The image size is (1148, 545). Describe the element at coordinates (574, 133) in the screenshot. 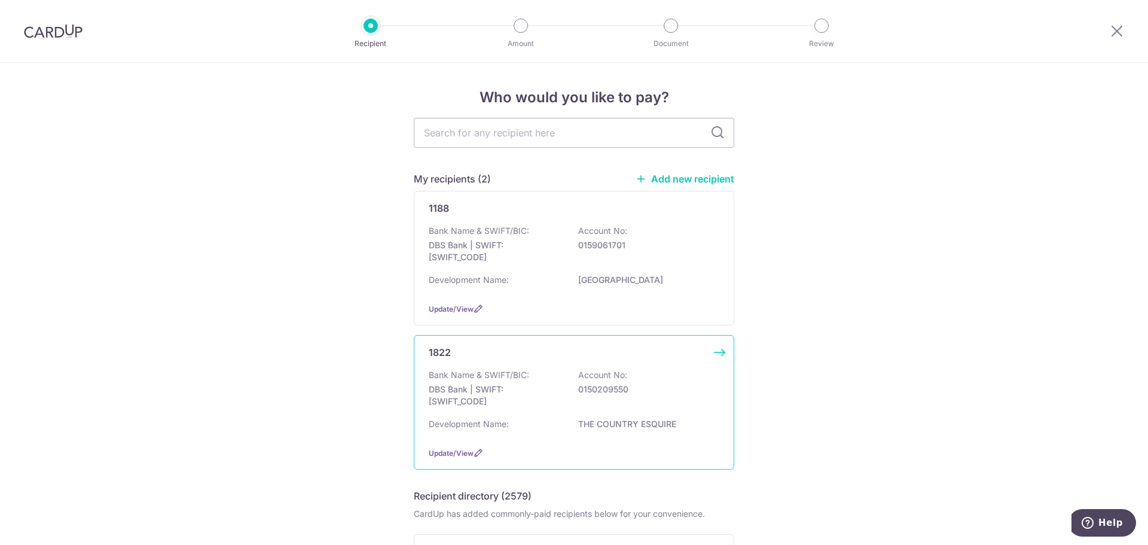

I see `input: Search for any recipient here` at that location.